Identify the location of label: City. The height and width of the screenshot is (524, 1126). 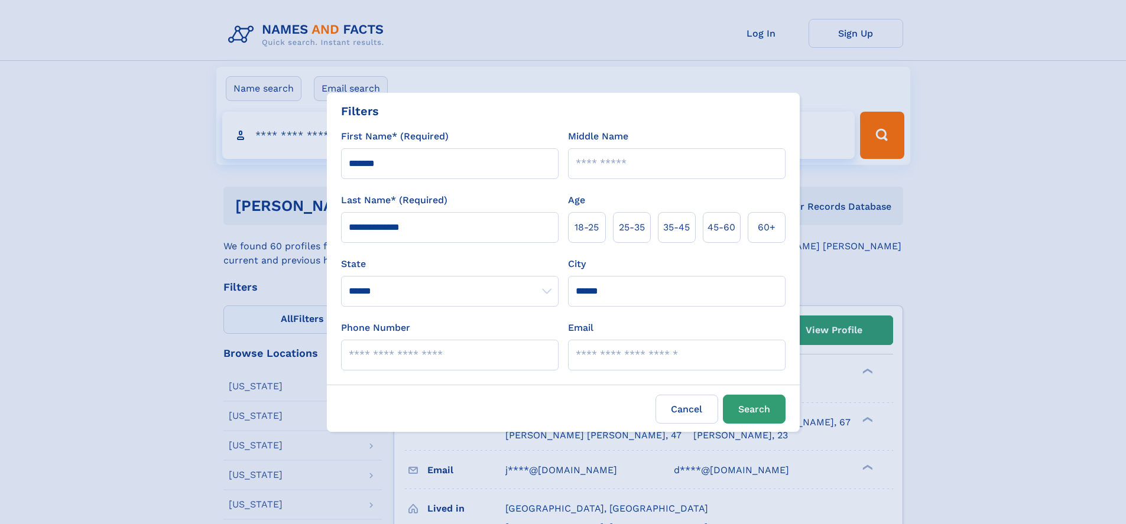
(577, 264).